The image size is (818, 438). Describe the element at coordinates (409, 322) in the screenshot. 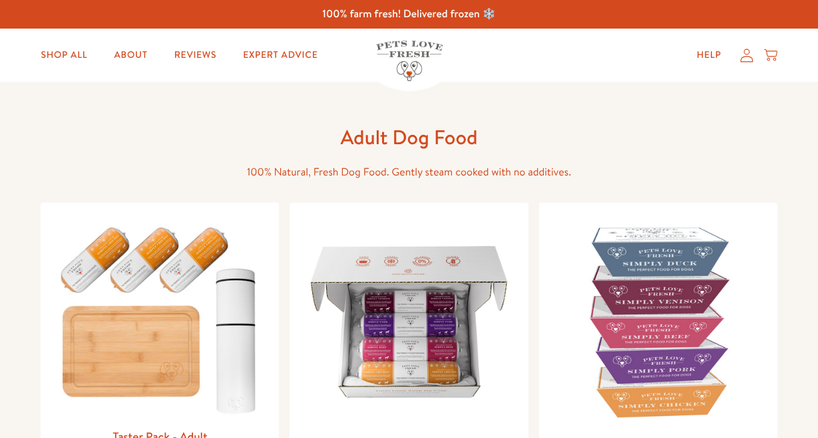

I see `img: Pets Love Fresh - Adult` at that location.